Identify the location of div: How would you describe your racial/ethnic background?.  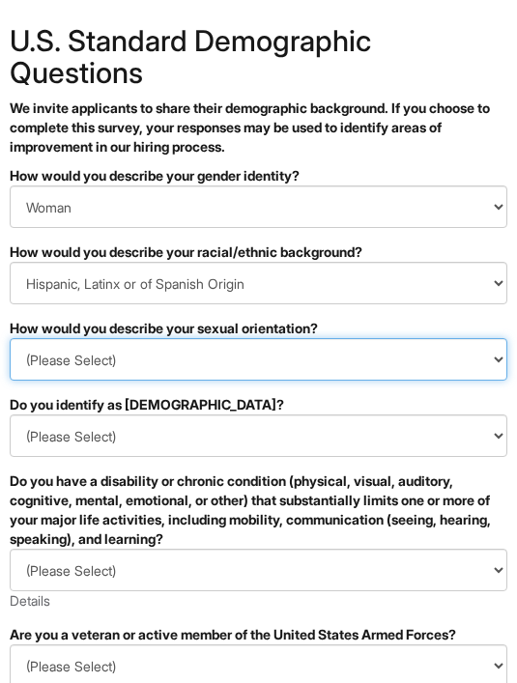
(258, 253).